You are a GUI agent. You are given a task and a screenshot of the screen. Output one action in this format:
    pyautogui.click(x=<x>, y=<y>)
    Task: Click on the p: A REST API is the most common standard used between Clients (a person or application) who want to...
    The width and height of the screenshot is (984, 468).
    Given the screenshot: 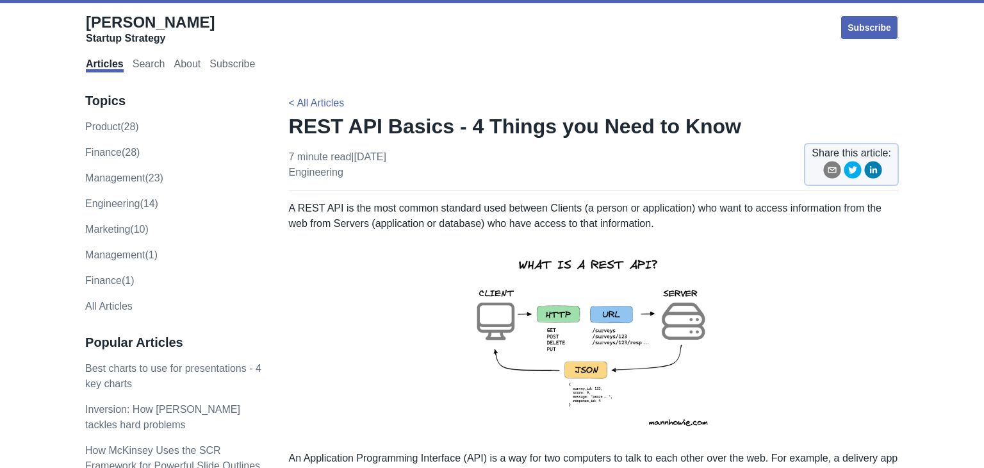 What is the action you would take?
    pyautogui.click(x=594, y=216)
    